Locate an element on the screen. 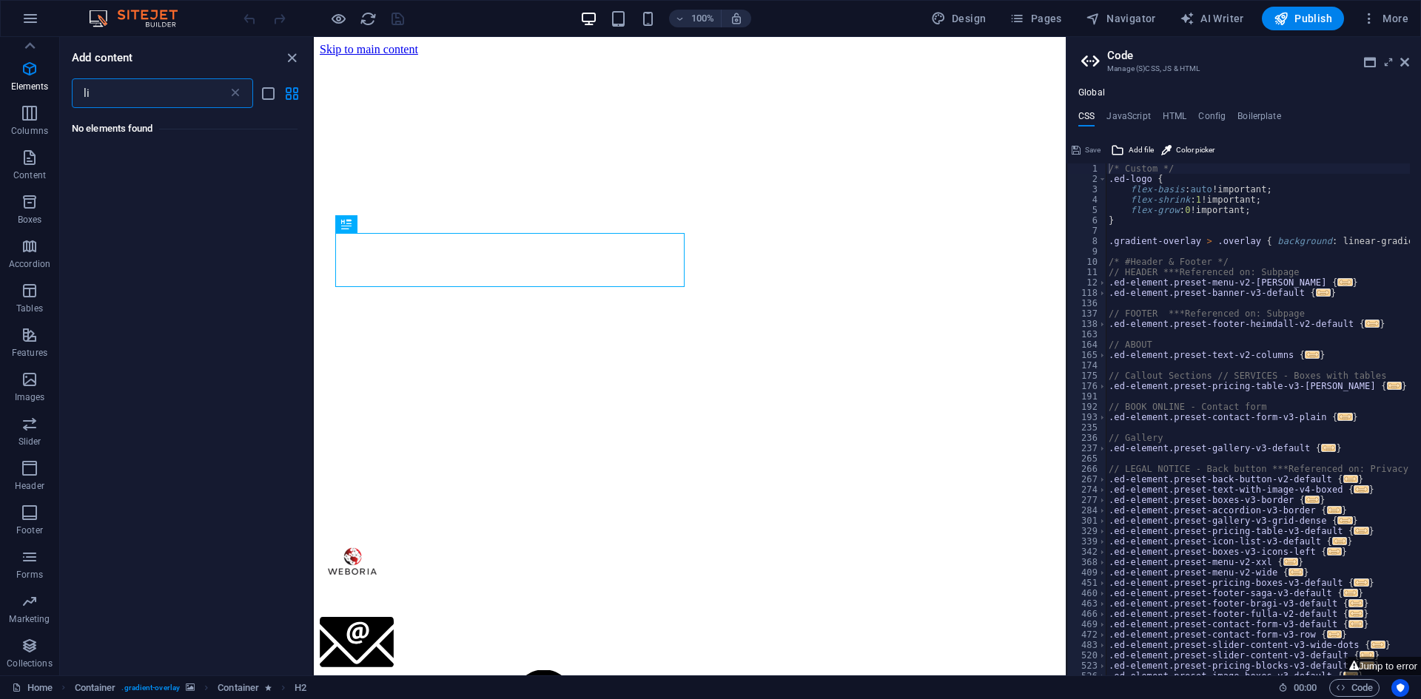 The height and width of the screenshot is (699, 1421). div: 118 is located at coordinates (1087, 293).